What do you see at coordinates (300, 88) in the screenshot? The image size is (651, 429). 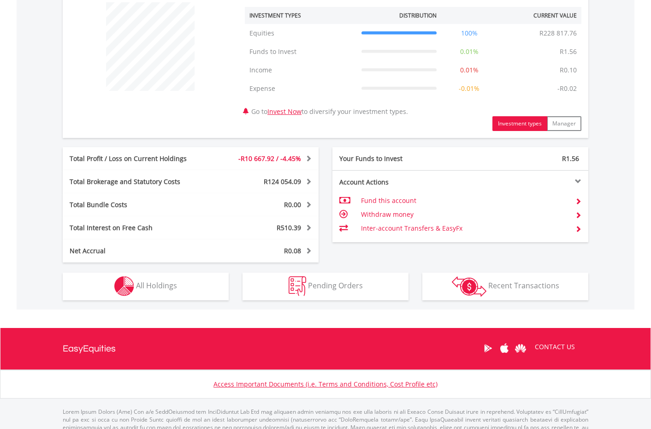 I see `td: Expense` at bounding box center [300, 88].